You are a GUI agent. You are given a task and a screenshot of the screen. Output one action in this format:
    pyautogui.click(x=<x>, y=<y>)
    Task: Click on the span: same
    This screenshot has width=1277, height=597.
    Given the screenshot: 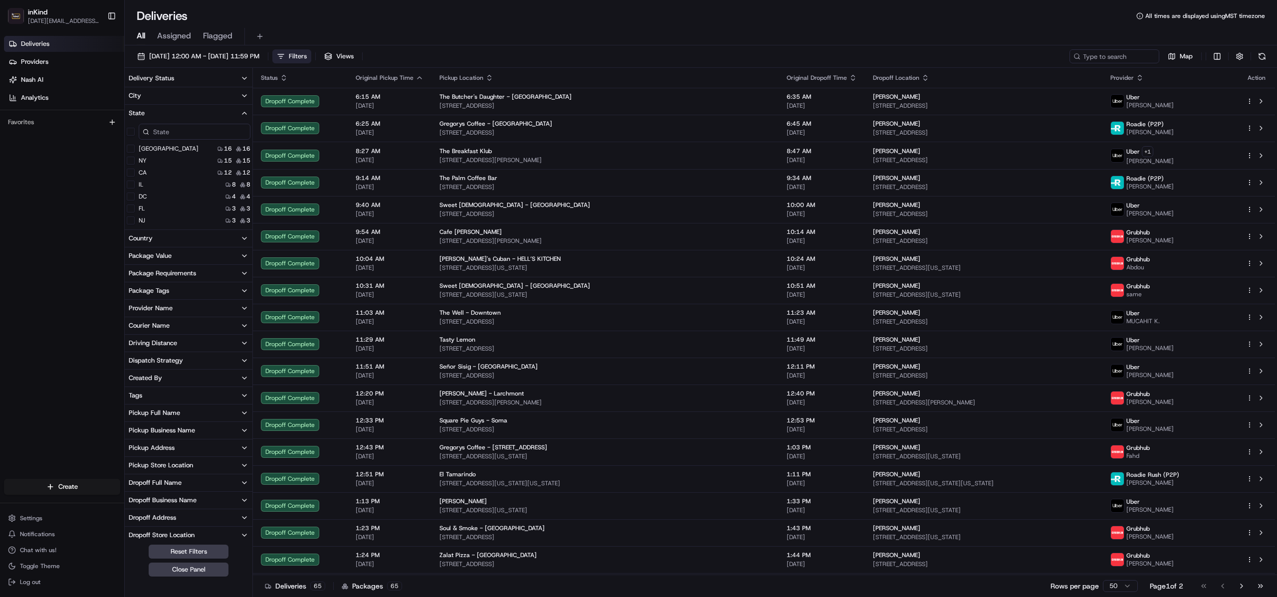 What is the action you would take?
    pyautogui.click(x=1138, y=294)
    